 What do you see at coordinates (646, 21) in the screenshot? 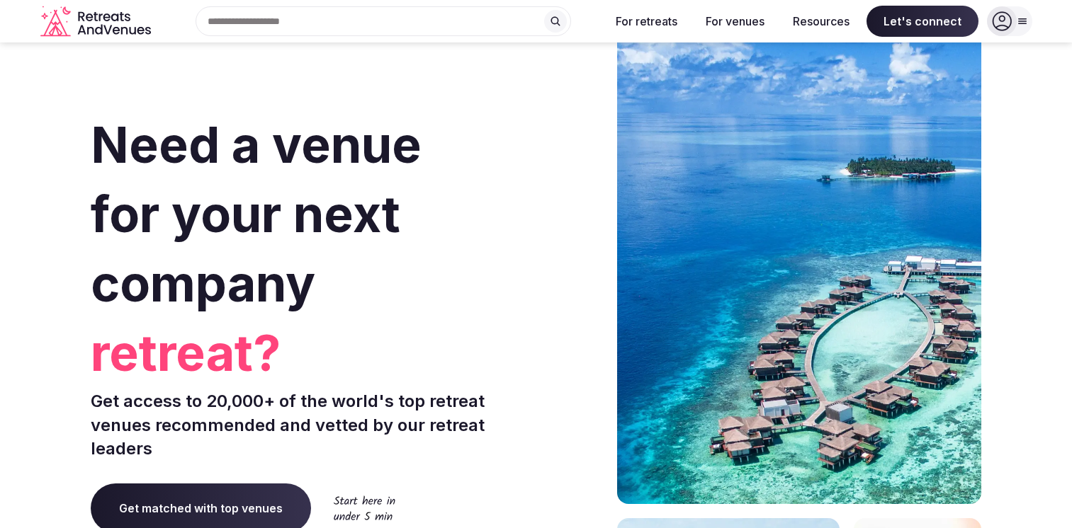
I see `button: For retreats` at bounding box center [646, 21].